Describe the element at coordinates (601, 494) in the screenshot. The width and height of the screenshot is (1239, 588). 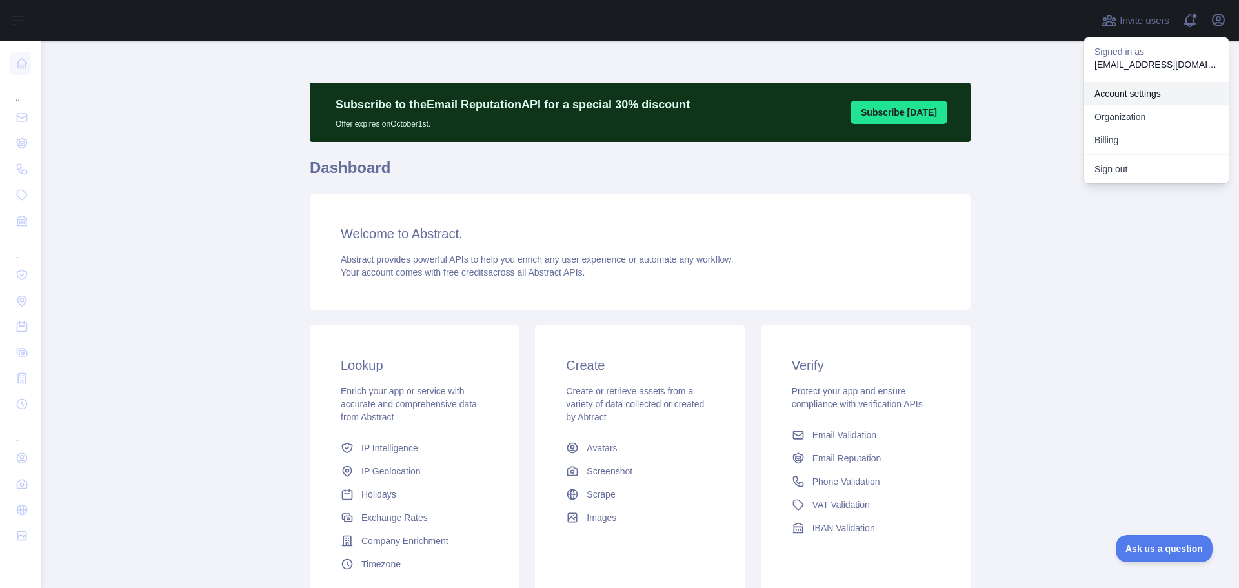
I see `span: Scrape` at that location.